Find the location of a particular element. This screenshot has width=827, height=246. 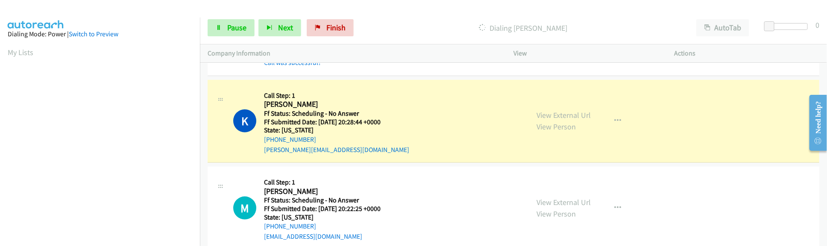

div: 0 is located at coordinates (817, 25).